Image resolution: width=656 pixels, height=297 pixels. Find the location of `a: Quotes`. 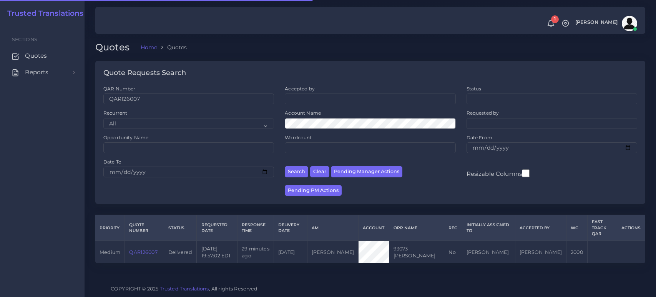

a: Quotes is located at coordinates (42, 56).